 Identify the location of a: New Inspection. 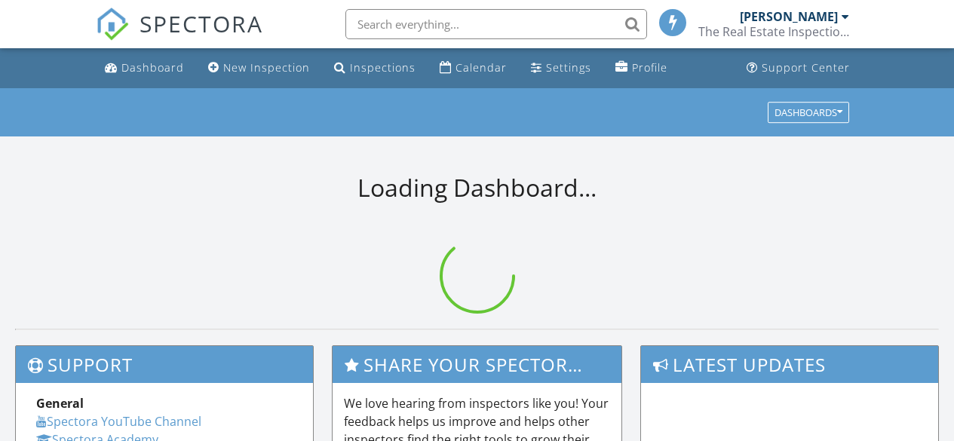
(259, 68).